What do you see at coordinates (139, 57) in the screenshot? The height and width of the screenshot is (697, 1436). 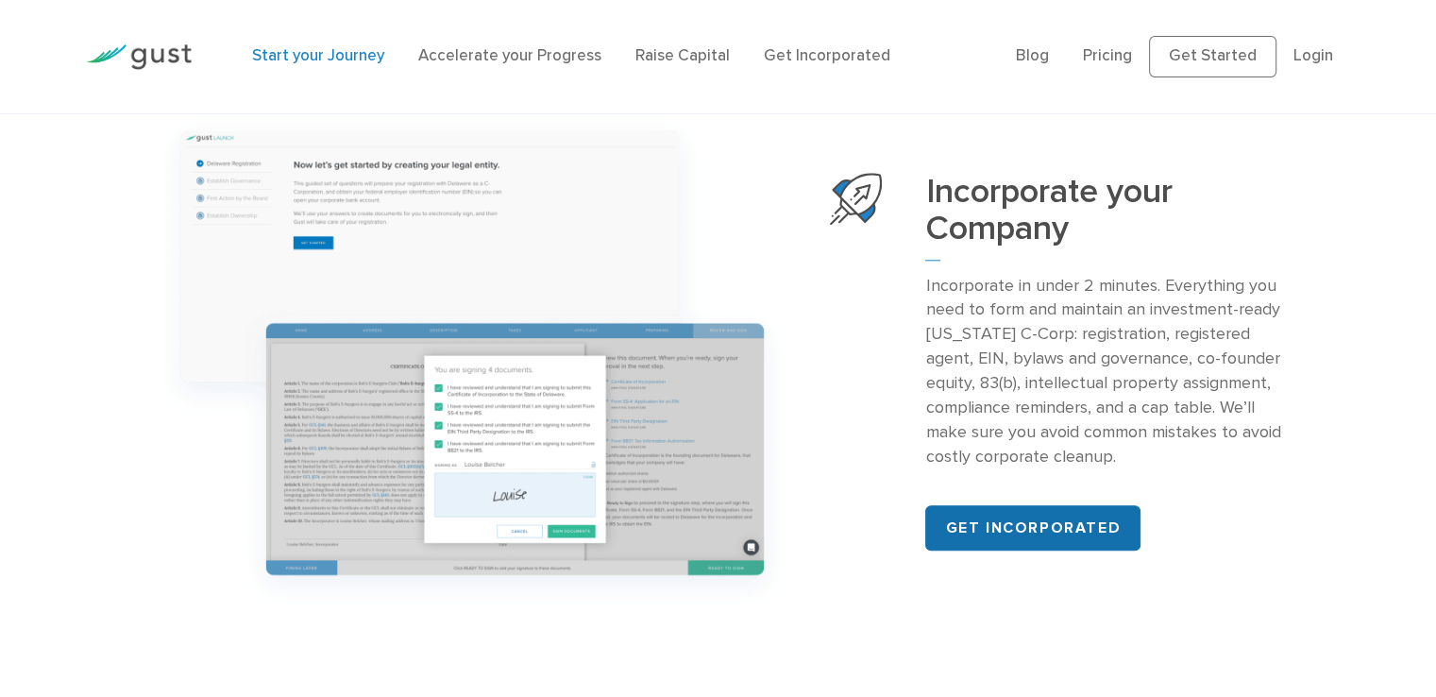 I see `img: Gust Logo` at bounding box center [139, 57].